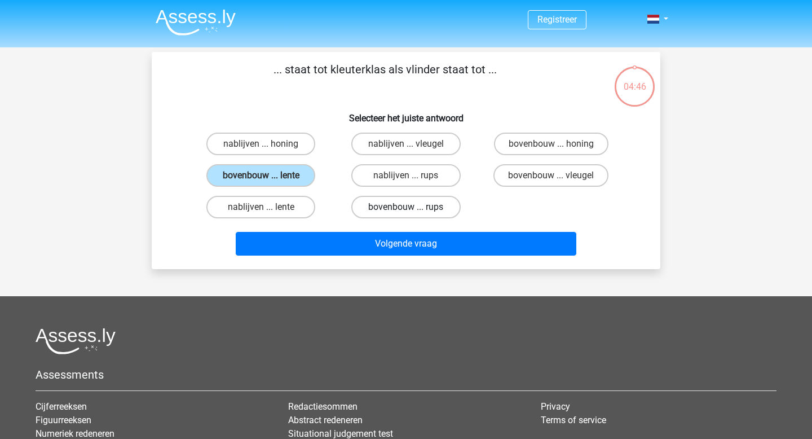 The width and height of the screenshot is (812, 439). What do you see at coordinates (323, 406) in the screenshot?
I see `a: Redactiesommen` at bounding box center [323, 406].